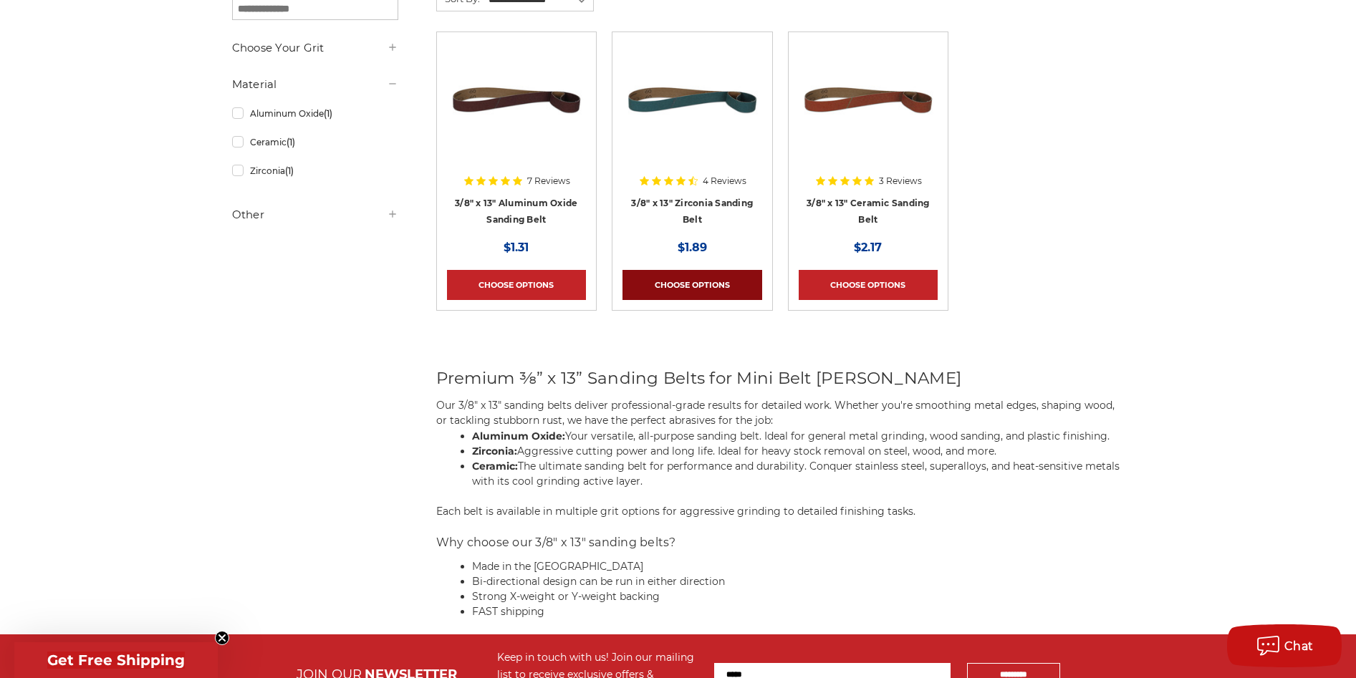 The height and width of the screenshot is (678, 1356). Describe the element at coordinates (516, 100) in the screenshot. I see `img: 3/8" x 13" Aluminum Oxide File Belt` at that location.